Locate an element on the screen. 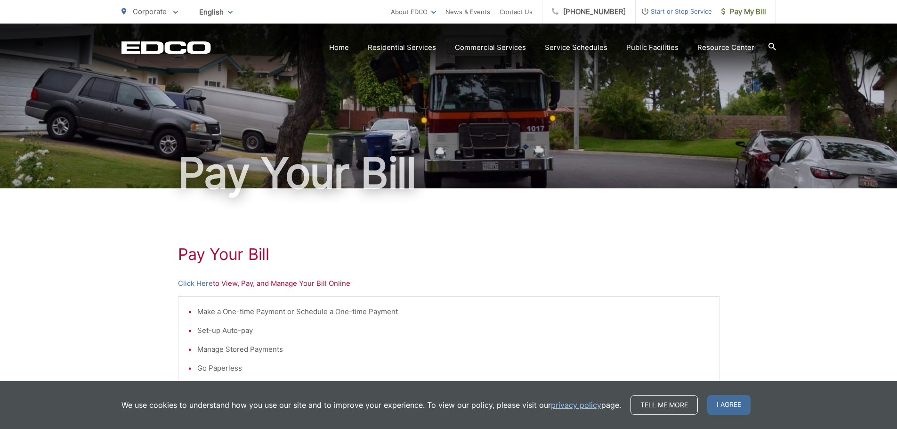  span: English is located at coordinates (216, 12).